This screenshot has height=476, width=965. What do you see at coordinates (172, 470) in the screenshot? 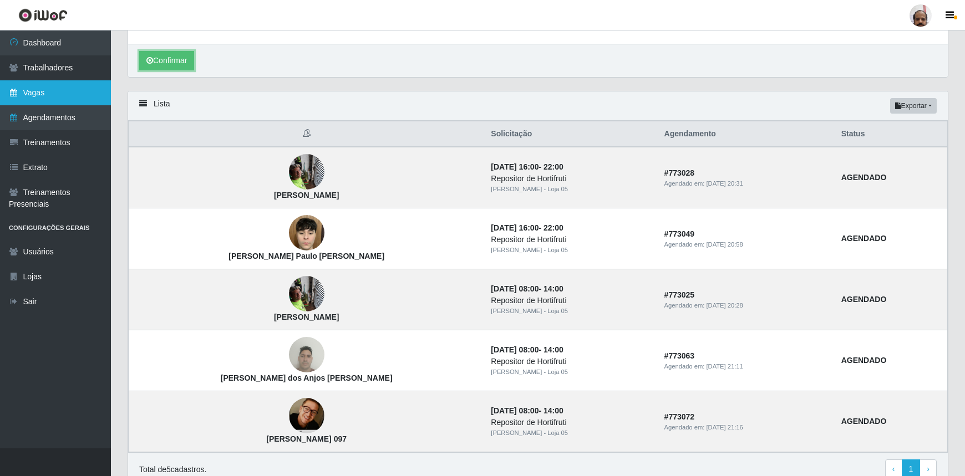
I see `p: Total de 5 cadastros.` at bounding box center [172, 470].